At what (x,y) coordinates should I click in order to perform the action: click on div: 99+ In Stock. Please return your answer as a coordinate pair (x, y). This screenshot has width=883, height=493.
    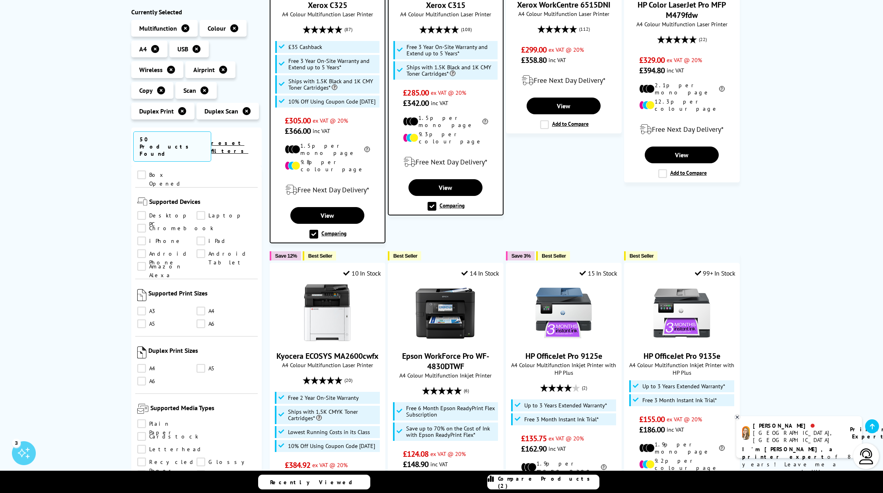
    Looking at the image, I should click on (715, 273).